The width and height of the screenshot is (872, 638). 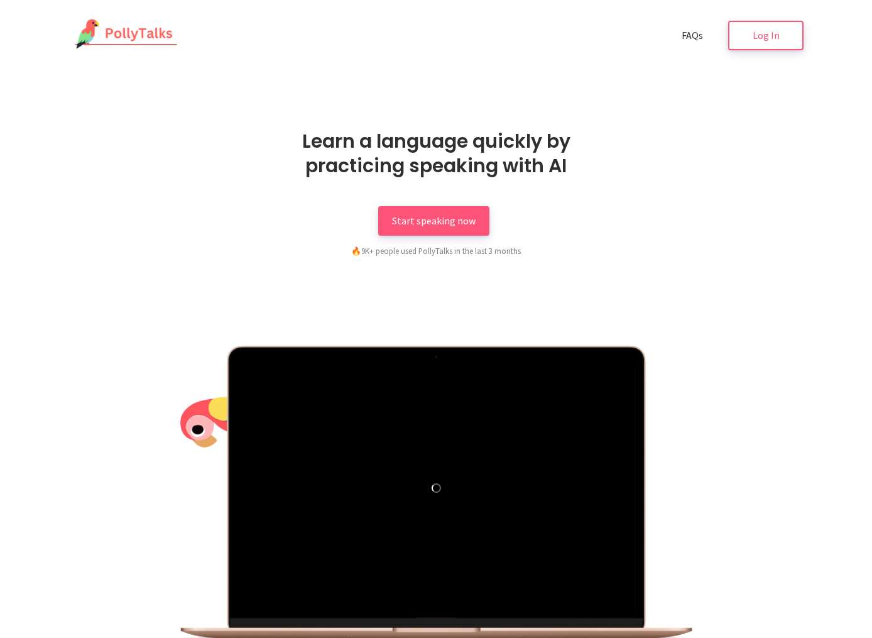 What do you see at coordinates (123, 35) in the screenshot?
I see `img: PollyTalks Logo` at bounding box center [123, 35].